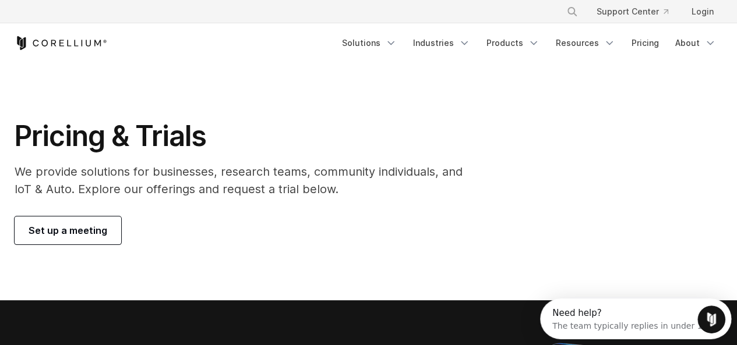 The width and height of the screenshot is (737, 345). I want to click on span: Set up a meeting, so click(68, 231).